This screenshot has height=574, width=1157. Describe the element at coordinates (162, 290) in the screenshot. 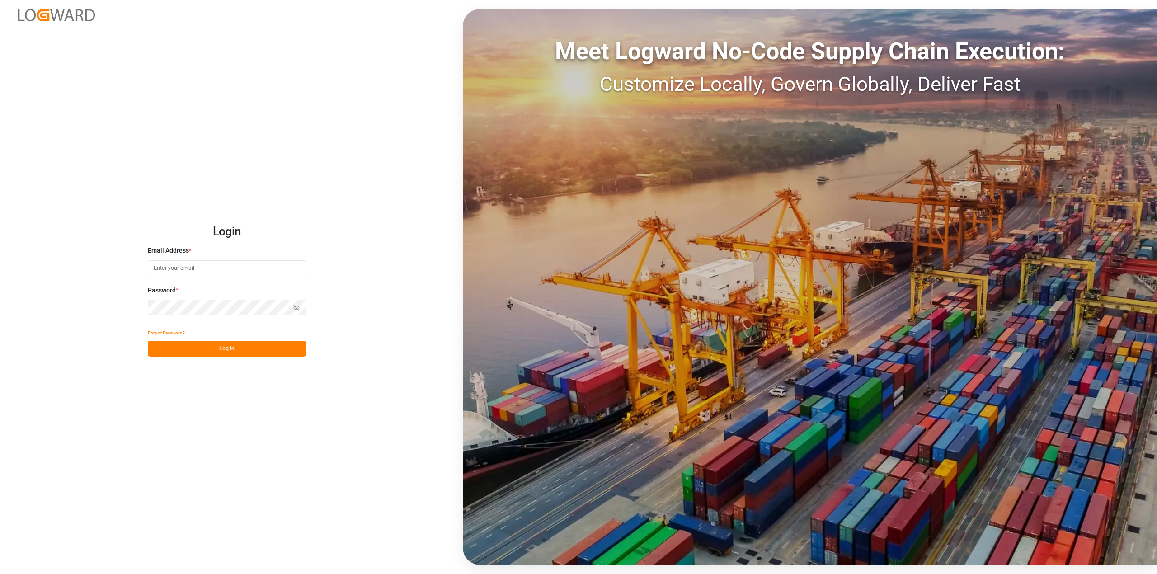

I see `span: Password` at that location.